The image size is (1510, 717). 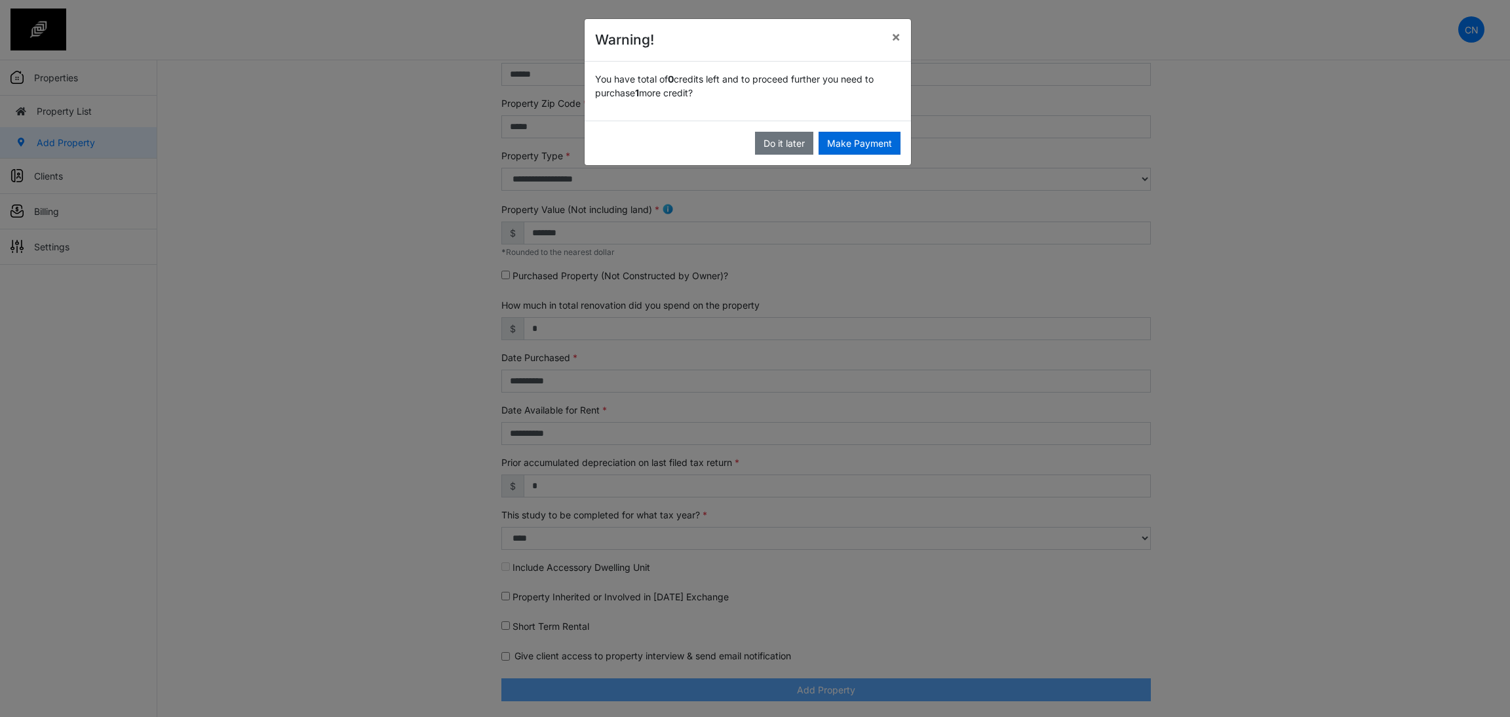 What do you see at coordinates (624, 40) in the screenshot?
I see `h4: Warning!` at bounding box center [624, 40].